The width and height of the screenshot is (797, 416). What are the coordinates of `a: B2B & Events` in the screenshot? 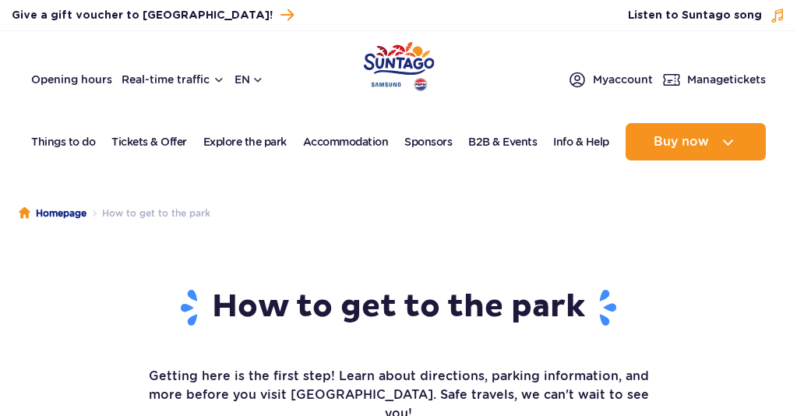 It's located at (502, 142).